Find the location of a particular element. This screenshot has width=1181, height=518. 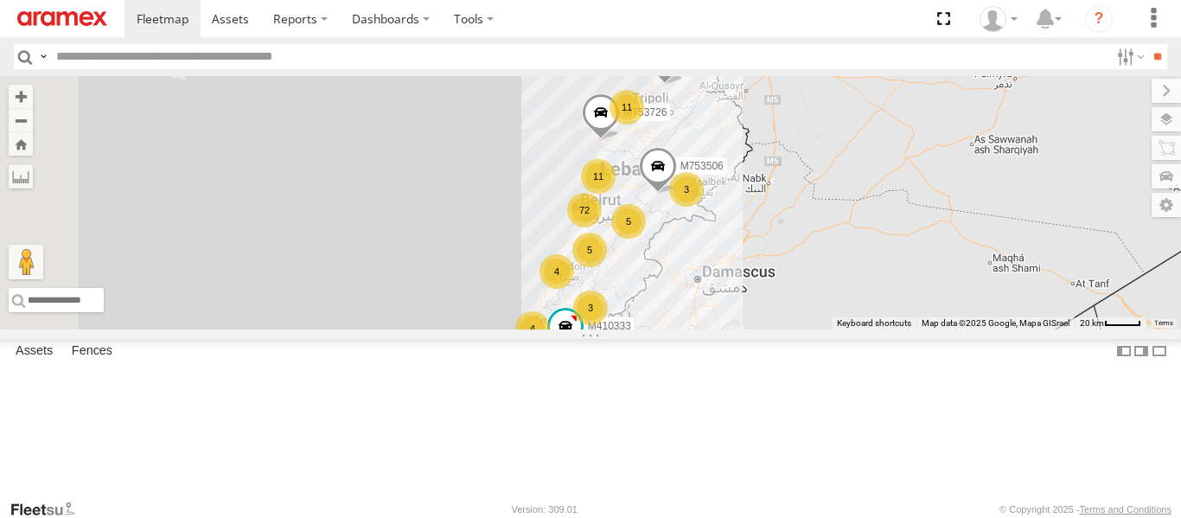

label: Search Query is located at coordinates (43, 56).